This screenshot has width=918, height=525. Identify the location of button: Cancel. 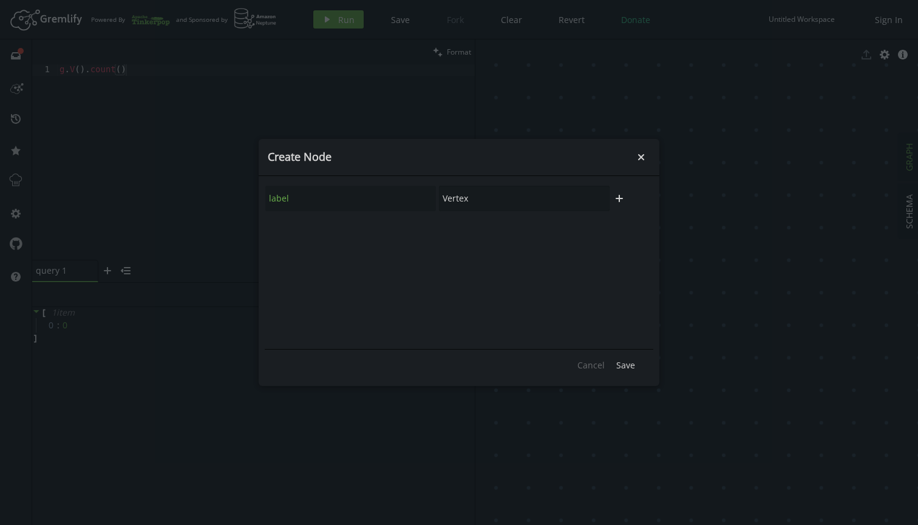
(590, 365).